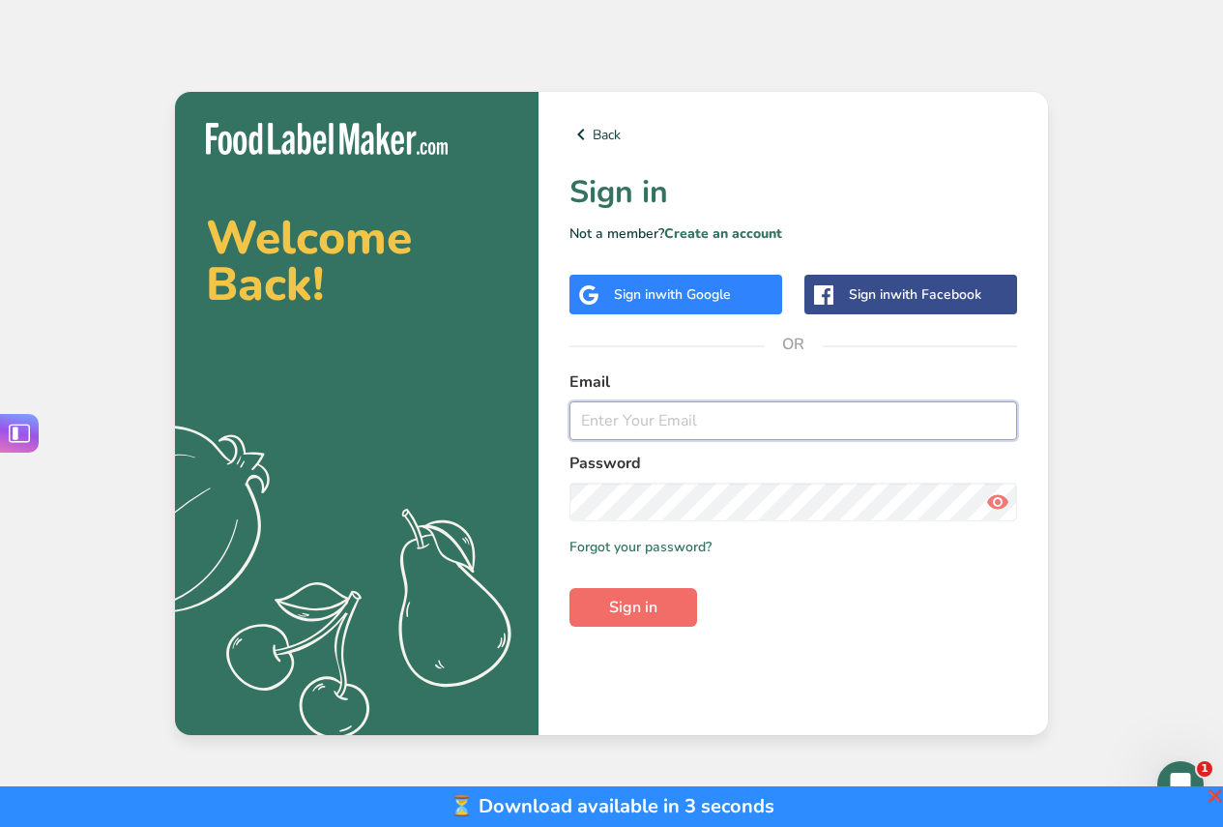 The image size is (1223, 827). Describe the element at coordinates (1205, 769) in the screenshot. I see `span: 1` at that location.